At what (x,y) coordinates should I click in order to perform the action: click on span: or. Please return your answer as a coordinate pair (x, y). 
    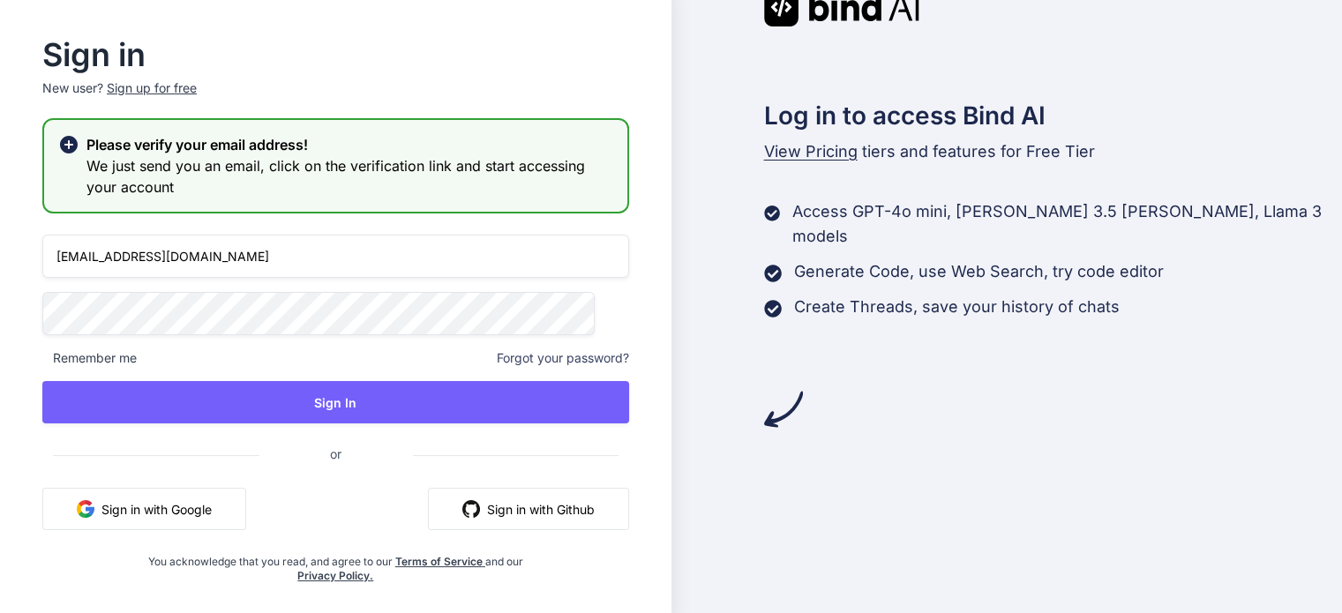
    Looking at the image, I should click on (335, 453).